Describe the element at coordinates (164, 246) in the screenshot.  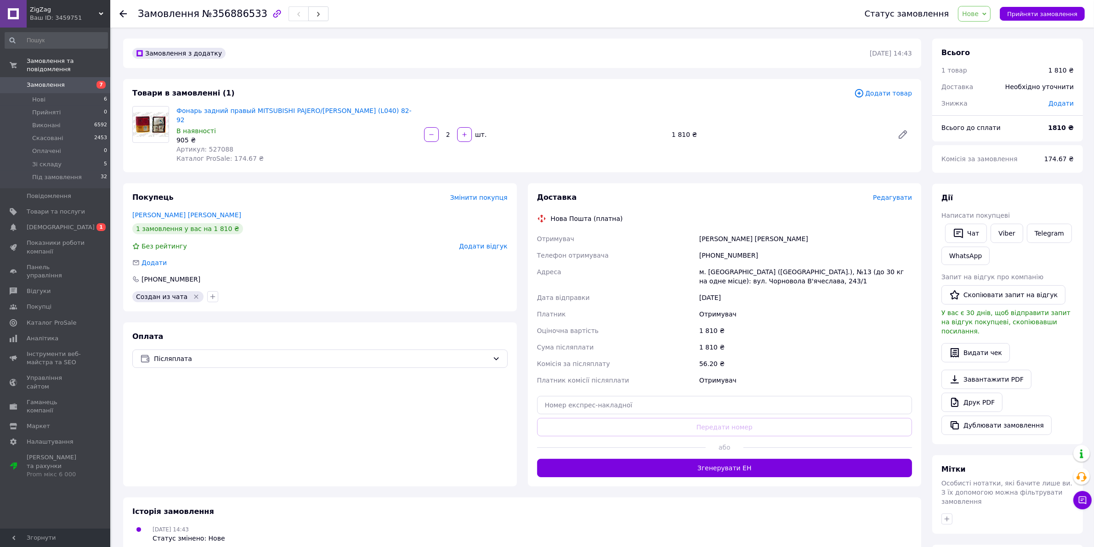
I see `span: Без рейтингу` at that location.